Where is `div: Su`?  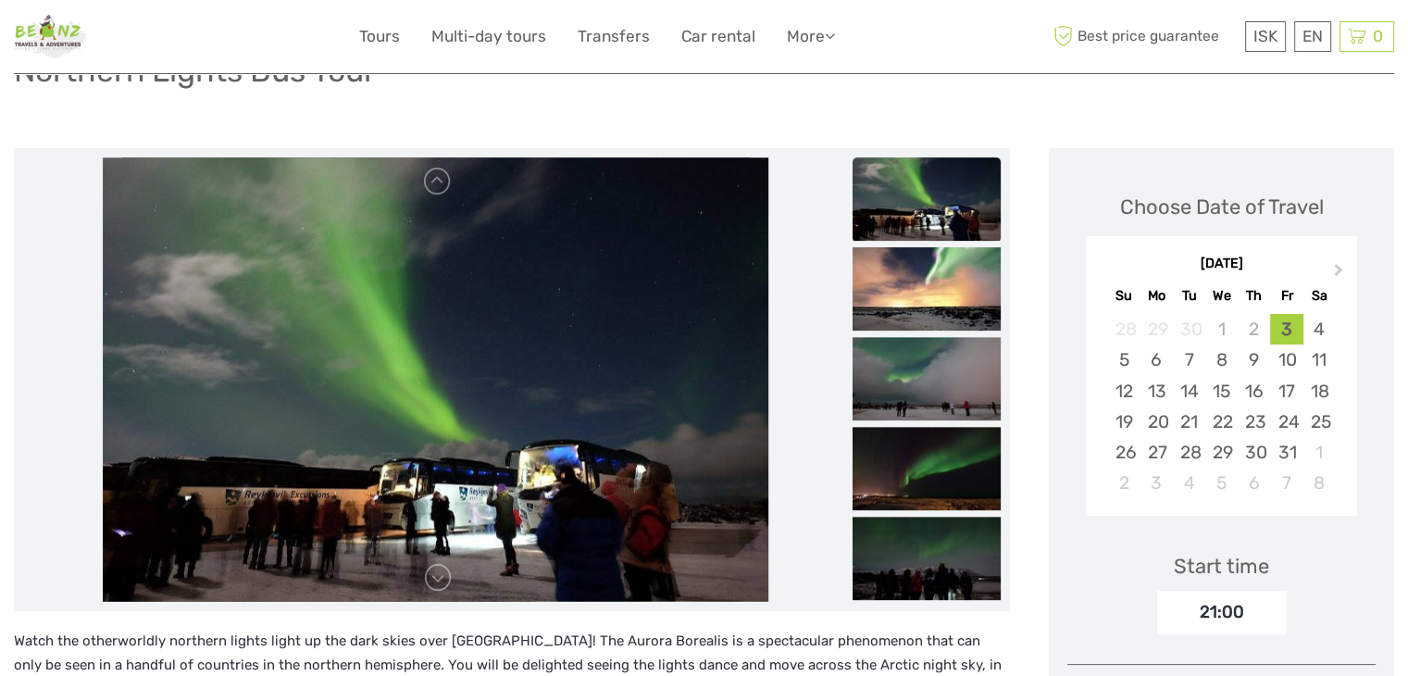 div: Su is located at coordinates (1123, 295).